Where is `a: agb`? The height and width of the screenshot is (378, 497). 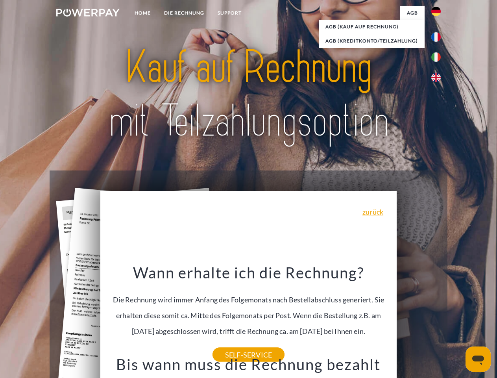
a: agb is located at coordinates (413, 13).